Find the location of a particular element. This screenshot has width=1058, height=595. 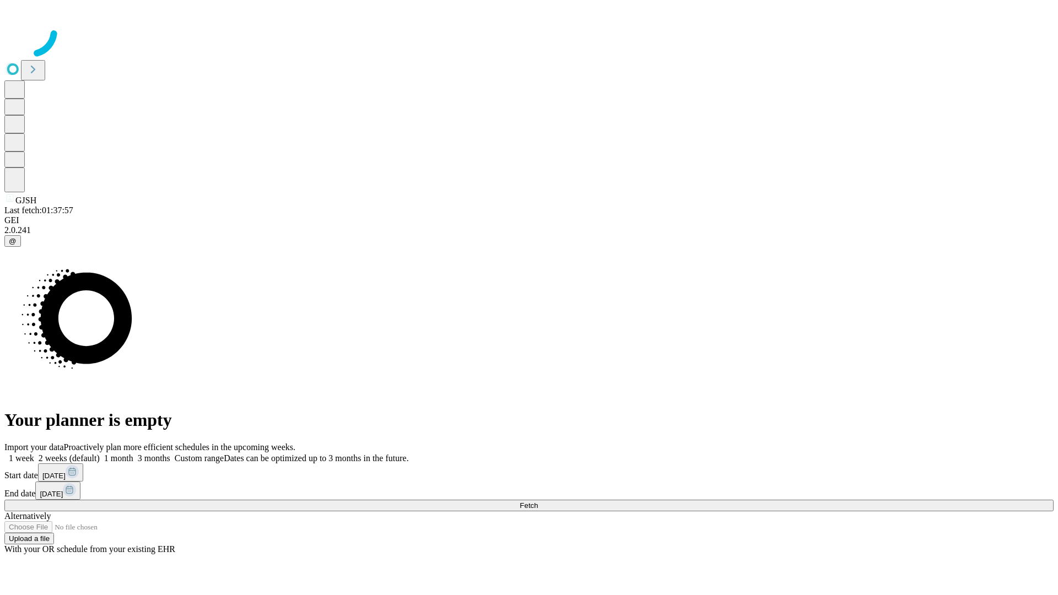

span: GJSH is located at coordinates (26, 200).